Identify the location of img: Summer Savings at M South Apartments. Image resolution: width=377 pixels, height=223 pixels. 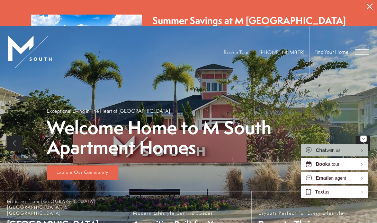
(87, 47).